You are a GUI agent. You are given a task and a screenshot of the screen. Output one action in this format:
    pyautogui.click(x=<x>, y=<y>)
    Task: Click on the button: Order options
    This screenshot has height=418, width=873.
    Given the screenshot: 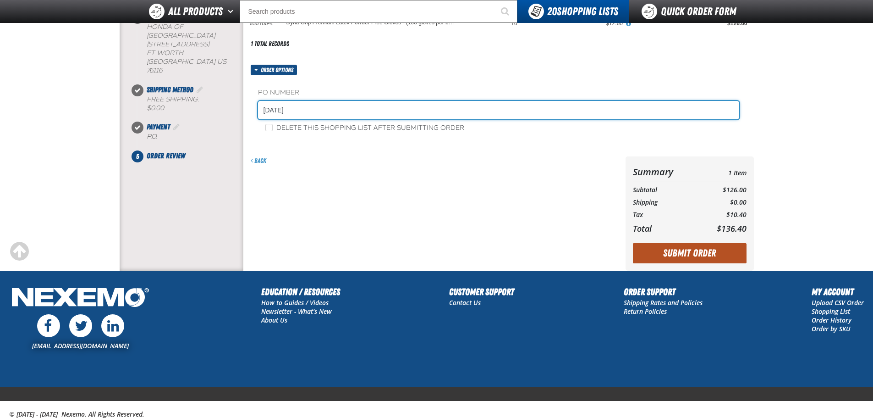 What is the action you would take?
    pyautogui.click(x=274, y=70)
    